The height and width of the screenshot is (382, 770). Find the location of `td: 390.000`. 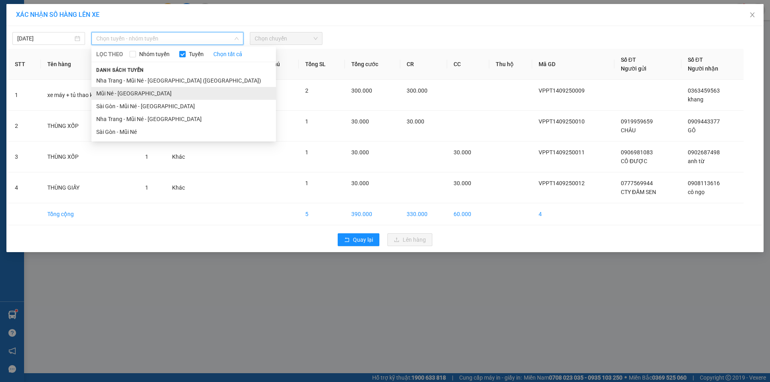

td: 390.000 is located at coordinates (372, 214).